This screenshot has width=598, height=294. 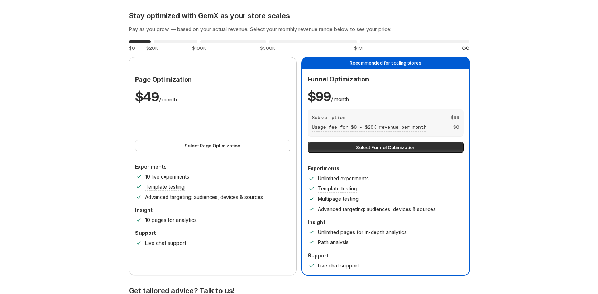 I want to click on span: $100K, so click(x=199, y=48).